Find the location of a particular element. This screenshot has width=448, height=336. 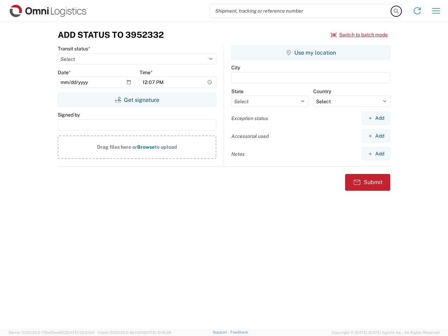

span: Browse is located at coordinates (146, 147).